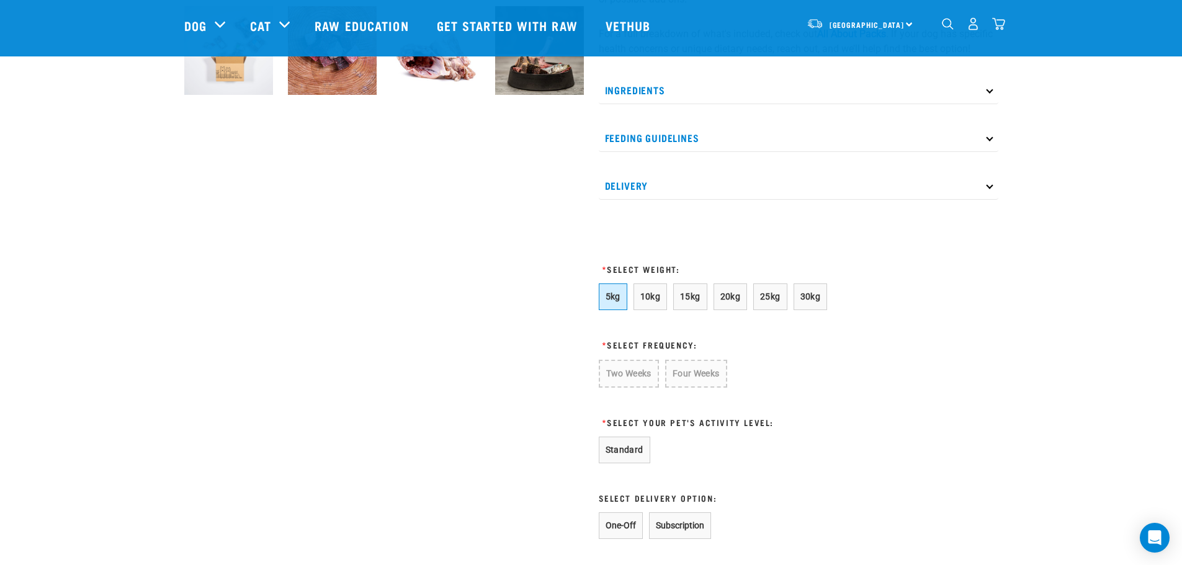  What do you see at coordinates (195, 25) in the screenshot?
I see `a: Dog` at bounding box center [195, 25].